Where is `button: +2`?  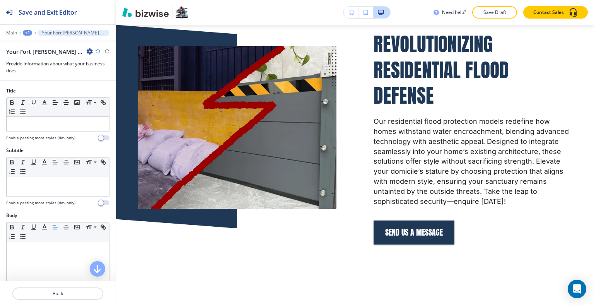 button: +2 is located at coordinates (27, 33).